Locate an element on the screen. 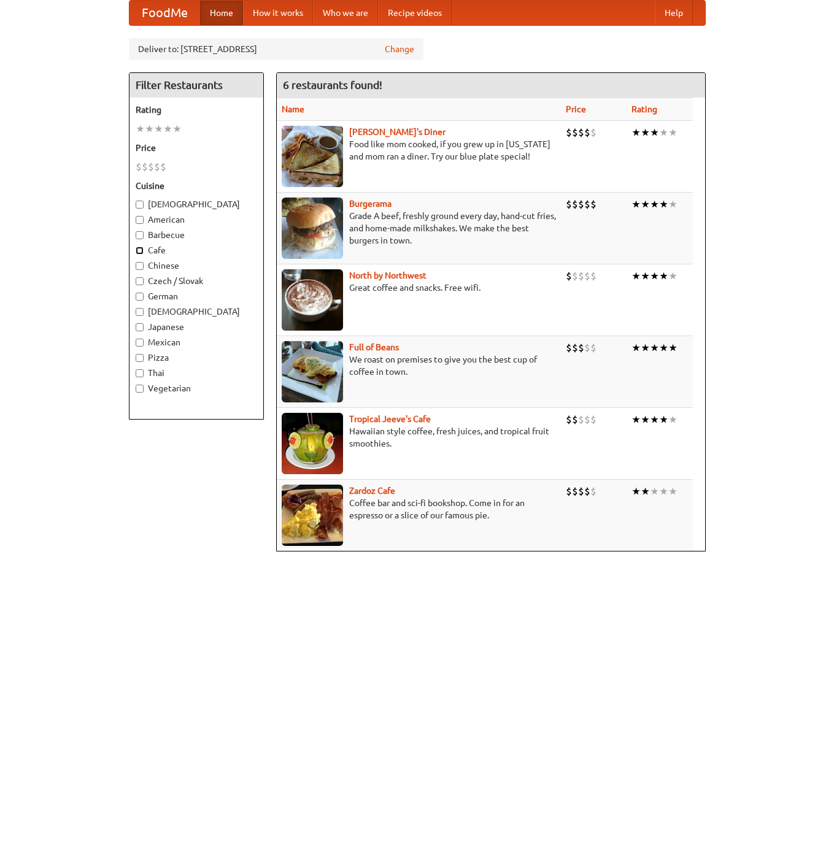  img: jeeves.jpg is located at coordinates (312, 444).